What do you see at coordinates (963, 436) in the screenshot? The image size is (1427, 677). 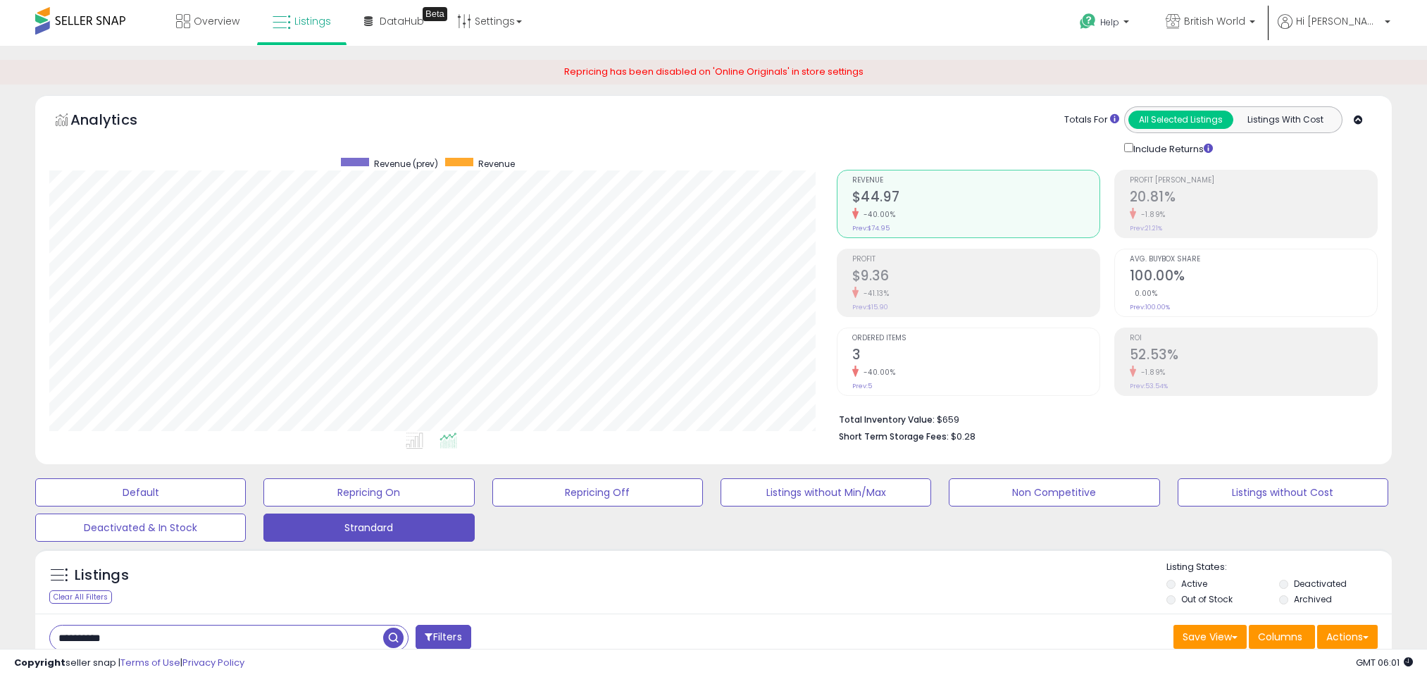 I see `span: $0.28` at bounding box center [963, 436].